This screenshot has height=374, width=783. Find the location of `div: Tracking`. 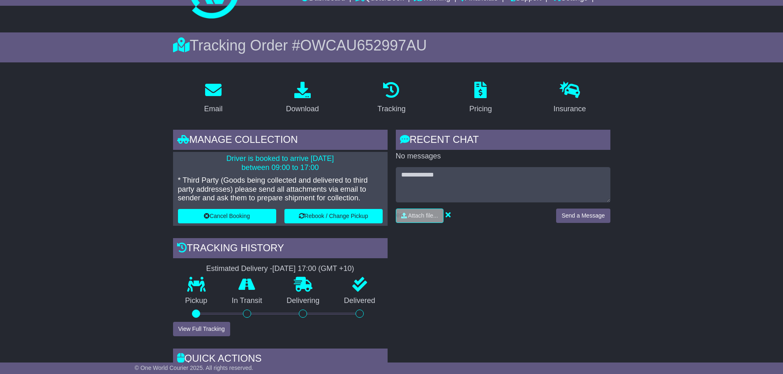

div: Tracking is located at coordinates (391, 109).